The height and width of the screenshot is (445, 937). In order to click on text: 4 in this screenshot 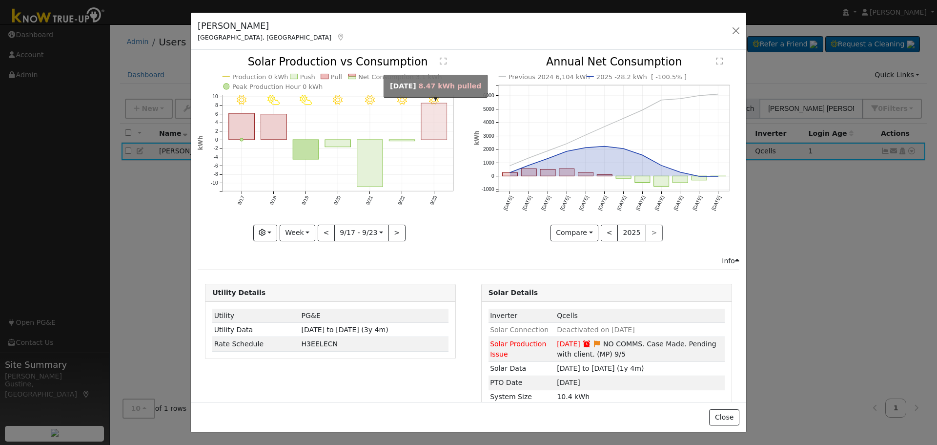, I will do `click(217, 122)`.